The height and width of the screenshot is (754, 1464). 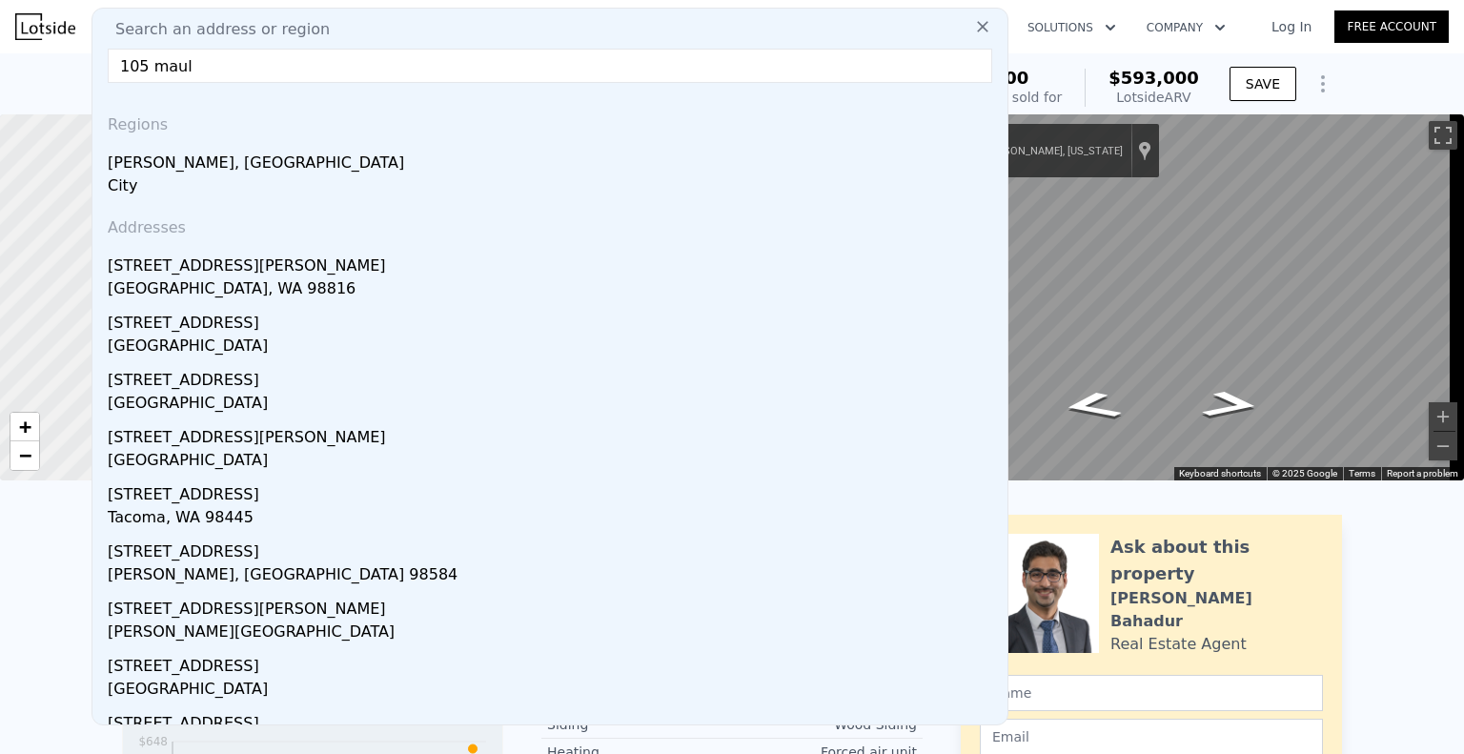 What do you see at coordinates (550, 224) in the screenshot?
I see `div: Addresses` at bounding box center [550, 224].